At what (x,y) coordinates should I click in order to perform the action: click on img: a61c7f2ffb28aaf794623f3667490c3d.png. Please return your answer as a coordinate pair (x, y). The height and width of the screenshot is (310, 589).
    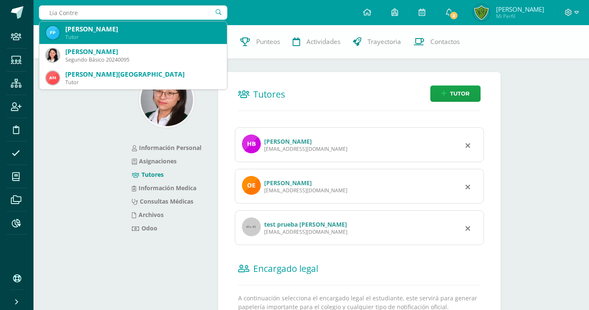
    Looking at the image, I should click on (53, 55).